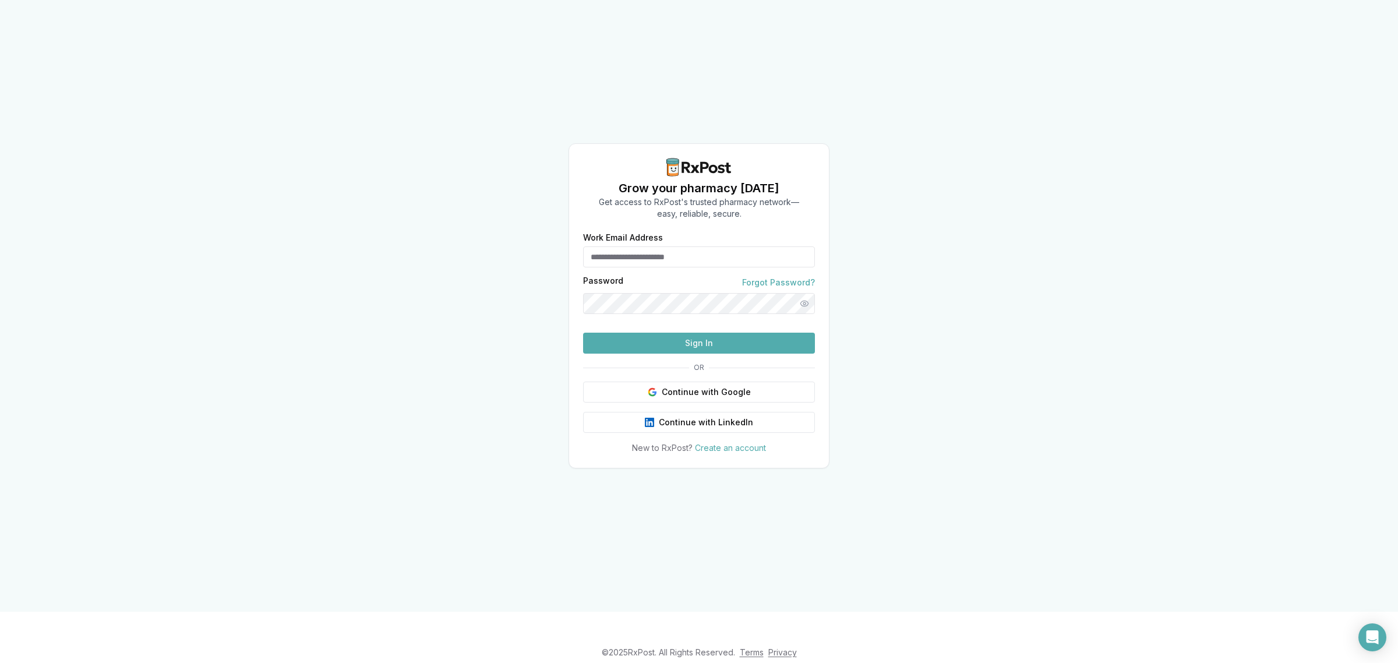 The image size is (1398, 663). What do you see at coordinates (699, 343) in the screenshot?
I see `button: Sign In` at bounding box center [699, 343].